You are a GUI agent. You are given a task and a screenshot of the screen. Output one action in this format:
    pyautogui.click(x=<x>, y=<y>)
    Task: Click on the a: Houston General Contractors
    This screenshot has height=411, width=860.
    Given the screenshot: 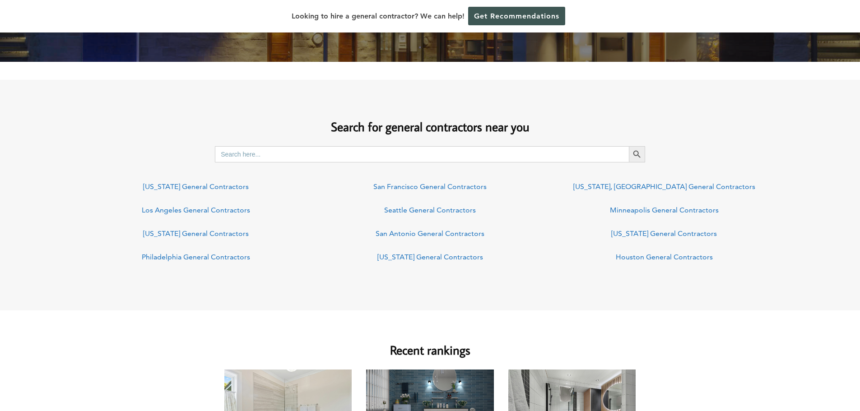 What is the action you would take?
    pyautogui.click(x=664, y=257)
    